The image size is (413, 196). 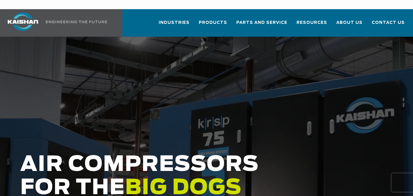 I want to click on span: Contact Us, so click(x=388, y=23).